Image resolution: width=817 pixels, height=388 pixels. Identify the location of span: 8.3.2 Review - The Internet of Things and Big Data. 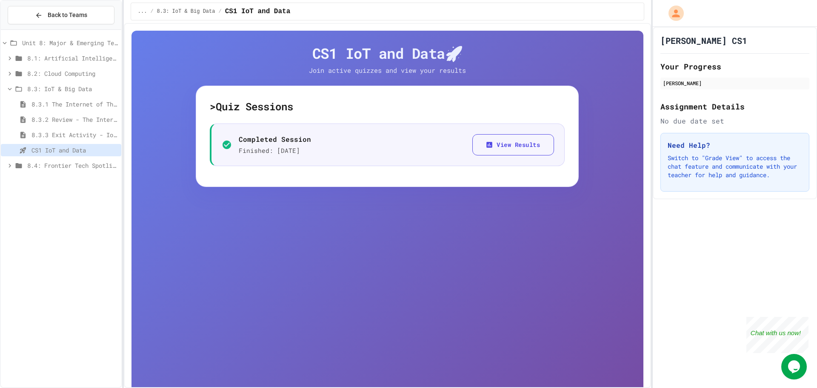
(74, 119).